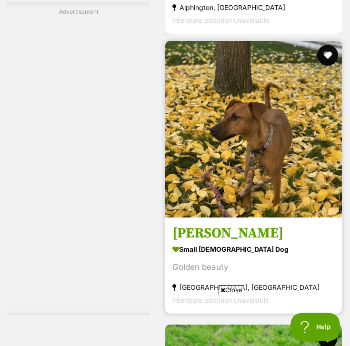 This screenshot has height=346, width=350. I want to click on span: Close, so click(232, 290).